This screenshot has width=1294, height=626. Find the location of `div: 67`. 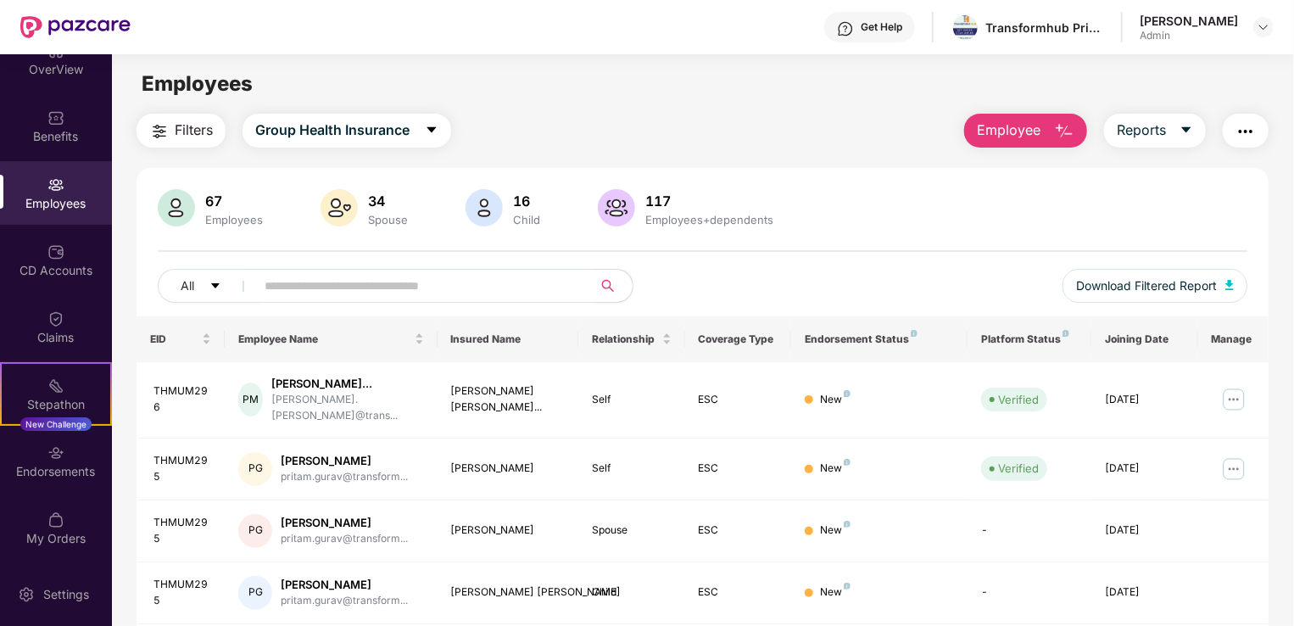

div: 67 is located at coordinates (234, 201).